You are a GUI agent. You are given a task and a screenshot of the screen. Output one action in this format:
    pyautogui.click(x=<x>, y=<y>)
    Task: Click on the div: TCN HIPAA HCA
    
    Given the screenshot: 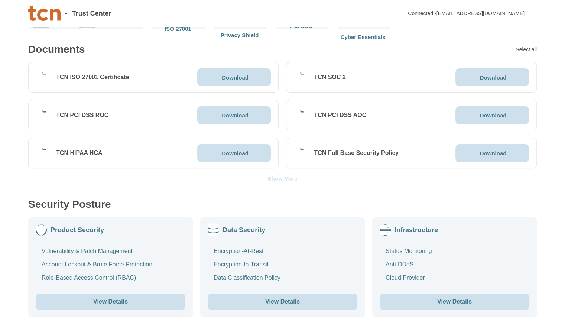 What is the action you would take?
    pyautogui.click(x=79, y=153)
    